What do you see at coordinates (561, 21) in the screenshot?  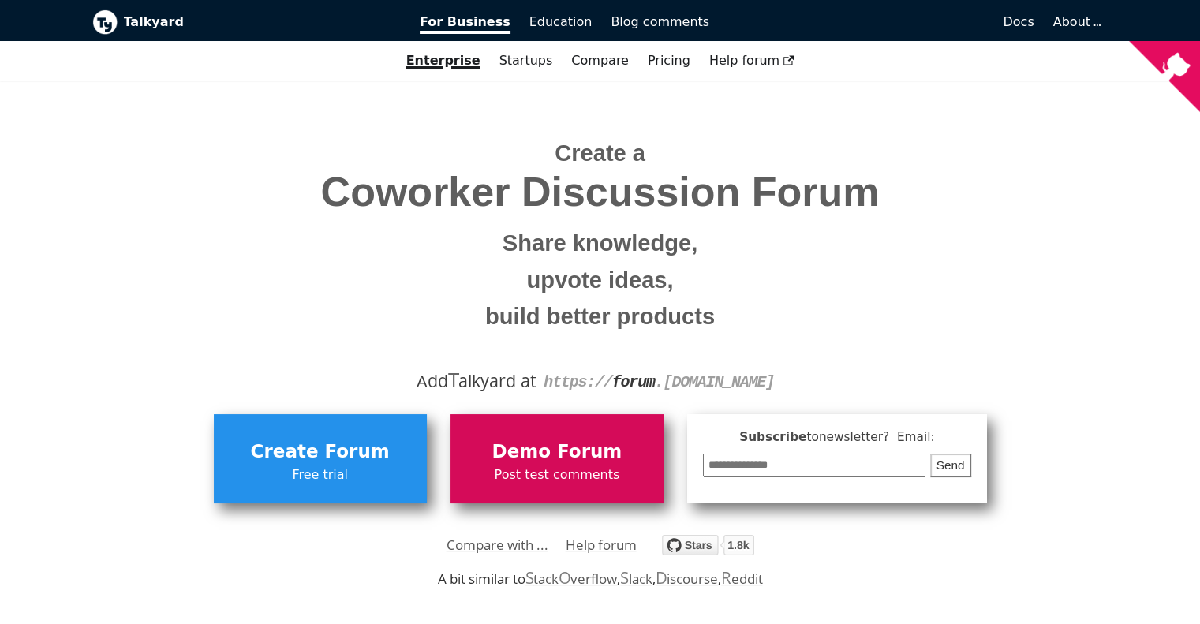 I see `span: Education` at bounding box center [561, 21].